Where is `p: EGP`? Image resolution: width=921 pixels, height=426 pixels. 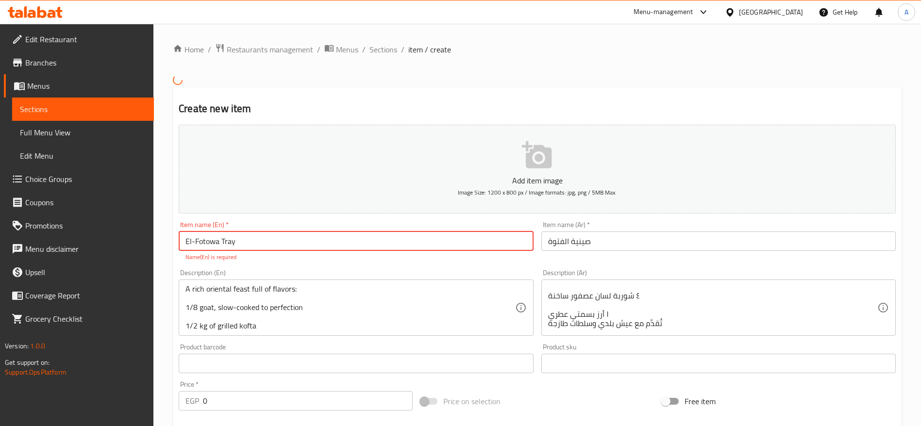 p: EGP is located at coordinates (192, 401).